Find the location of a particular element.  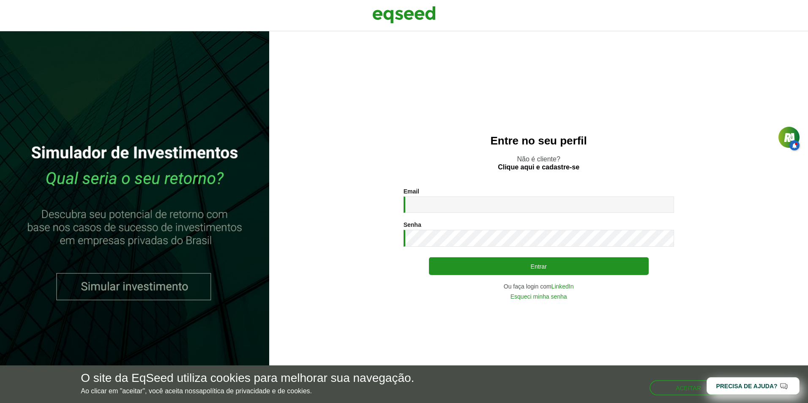

button: Aceitar is located at coordinates (688, 388).